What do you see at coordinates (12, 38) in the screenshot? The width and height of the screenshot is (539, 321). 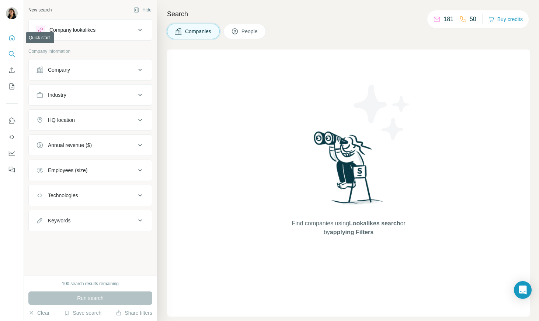 I see `button: Quick start` at bounding box center [12, 38].